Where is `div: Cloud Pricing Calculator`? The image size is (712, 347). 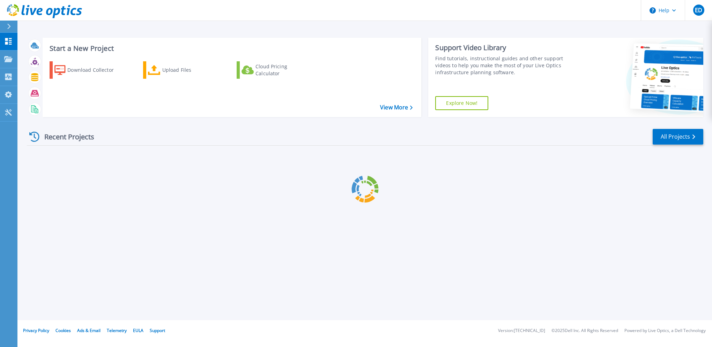 div: Cloud Pricing Calculator is located at coordinates (283, 70).